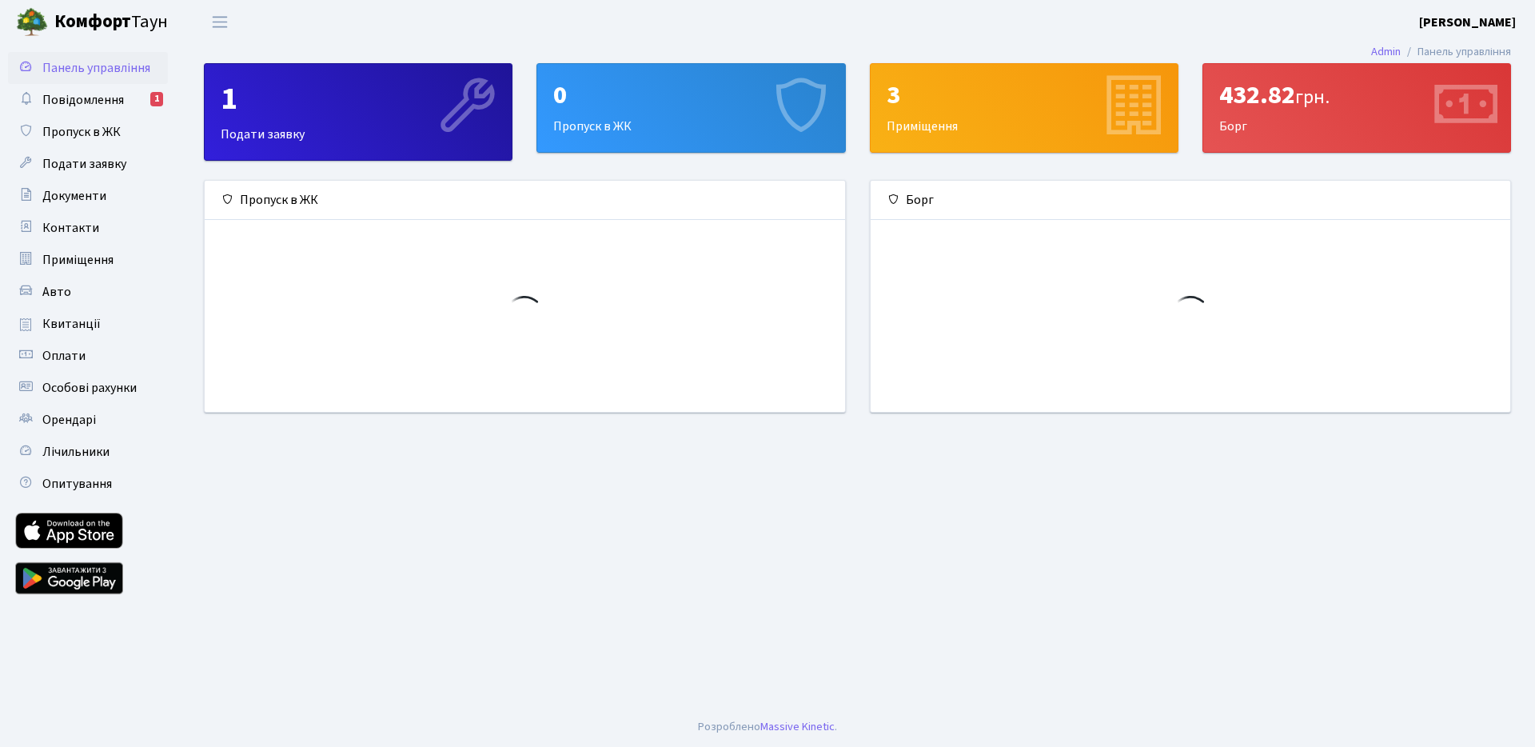 This screenshot has height=747, width=1535. I want to click on a: Приміщення, so click(88, 260).